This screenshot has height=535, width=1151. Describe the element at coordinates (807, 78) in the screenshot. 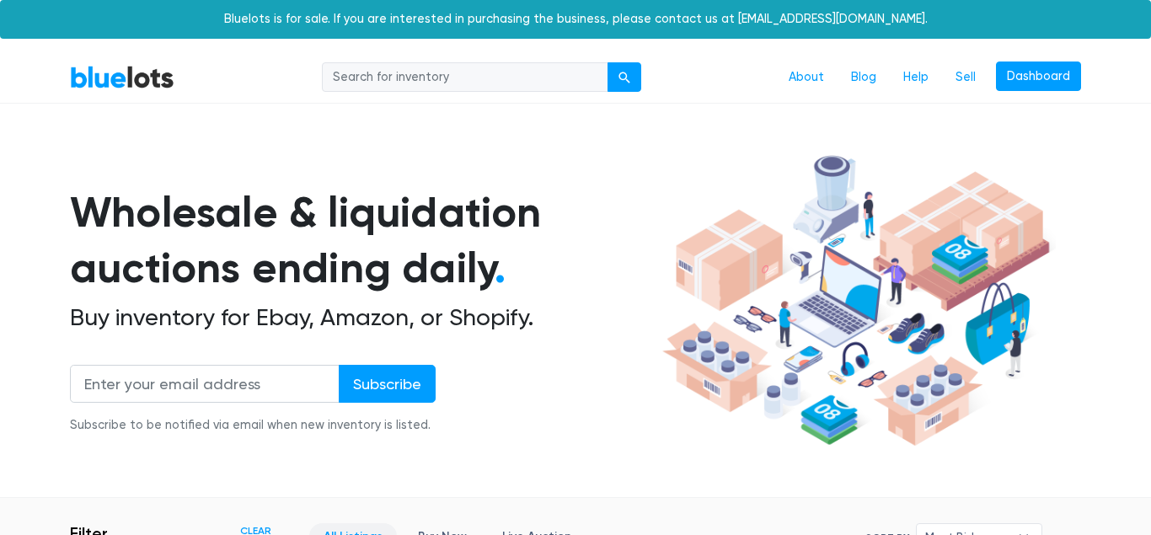

I see `a: About` at that location.